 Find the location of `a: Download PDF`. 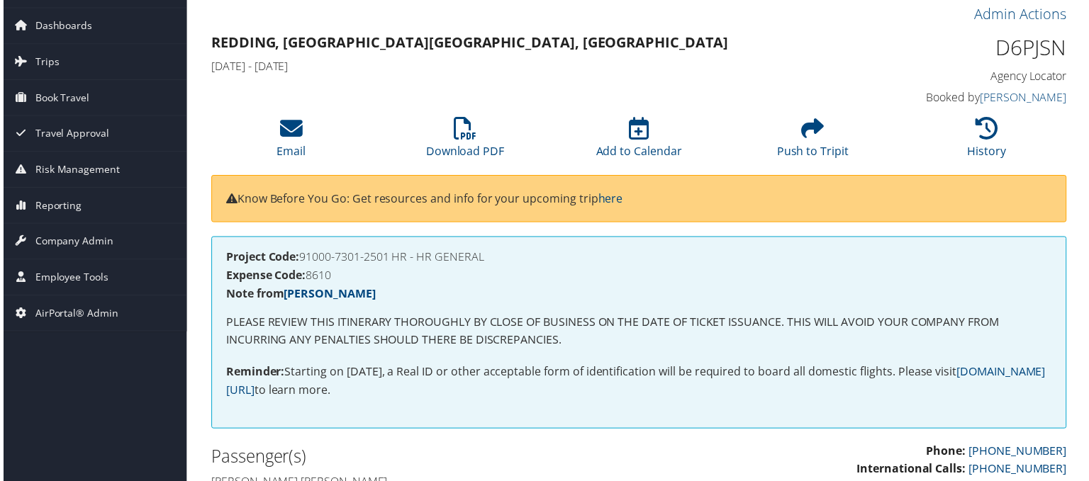

a: Download PDF is located at coordinates (464, 143).